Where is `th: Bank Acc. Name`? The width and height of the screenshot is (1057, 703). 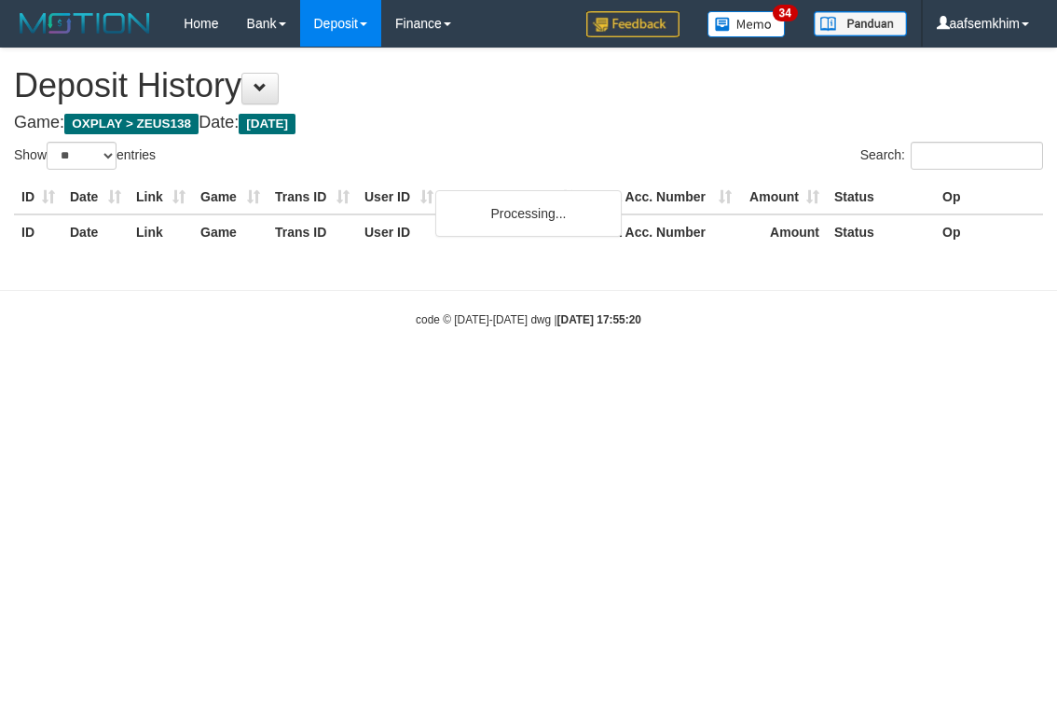
th: Bank Acc. Name is located at coordinates (512, 197).